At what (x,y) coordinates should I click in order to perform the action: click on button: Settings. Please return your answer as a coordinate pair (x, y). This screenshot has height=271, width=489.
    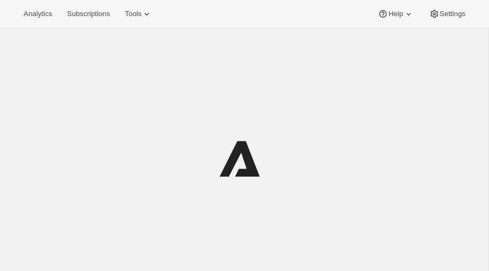
    Looking at the image, I should click on (447, 14).